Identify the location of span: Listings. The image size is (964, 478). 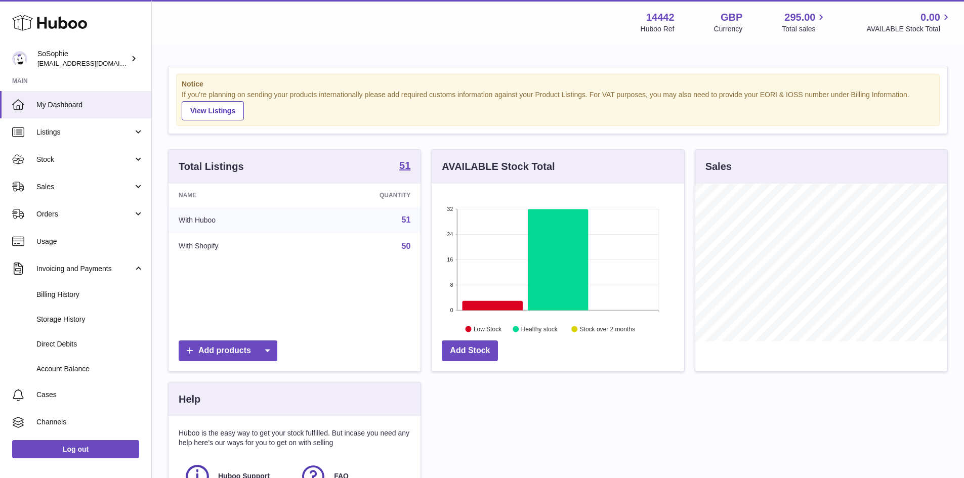
(85, 132).